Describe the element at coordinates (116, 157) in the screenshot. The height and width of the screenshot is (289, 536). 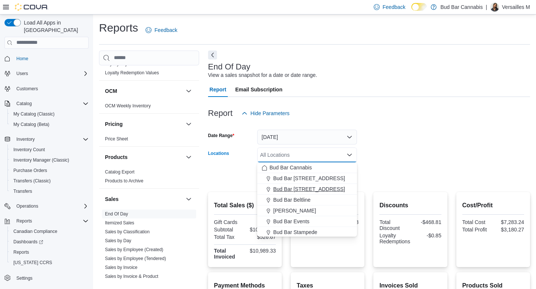
I see `h3: Products` at that location.